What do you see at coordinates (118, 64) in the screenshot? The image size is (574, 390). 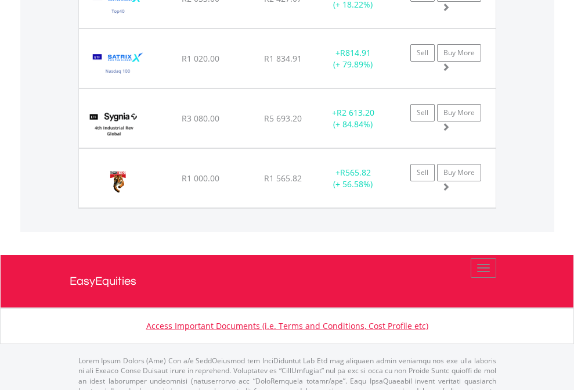 I see `img: EQU.ZA.STXNDQ.png` at bounding box center [118, 64].